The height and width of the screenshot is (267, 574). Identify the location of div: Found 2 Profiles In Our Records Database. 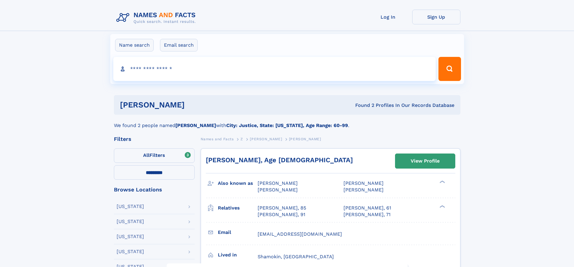
(362, 105).